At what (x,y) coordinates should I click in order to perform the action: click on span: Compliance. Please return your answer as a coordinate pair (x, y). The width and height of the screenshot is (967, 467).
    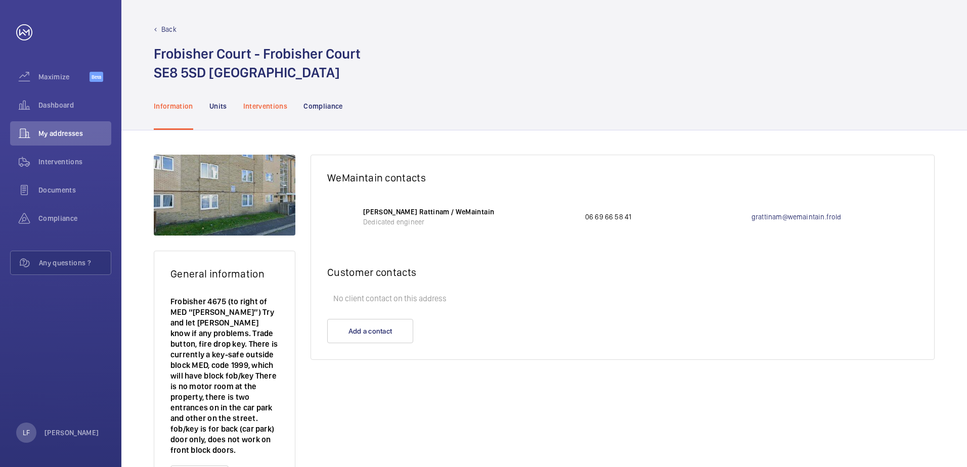
    Looking at the image, I should click on (75, 218).